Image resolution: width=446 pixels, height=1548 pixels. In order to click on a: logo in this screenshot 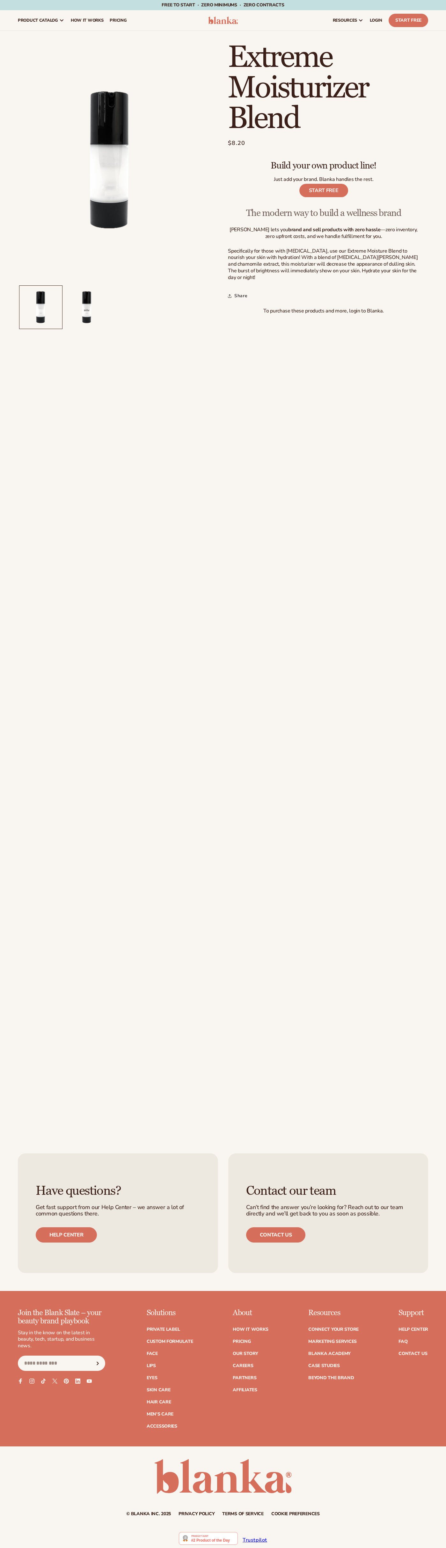, I will do `click(223, 20)`.